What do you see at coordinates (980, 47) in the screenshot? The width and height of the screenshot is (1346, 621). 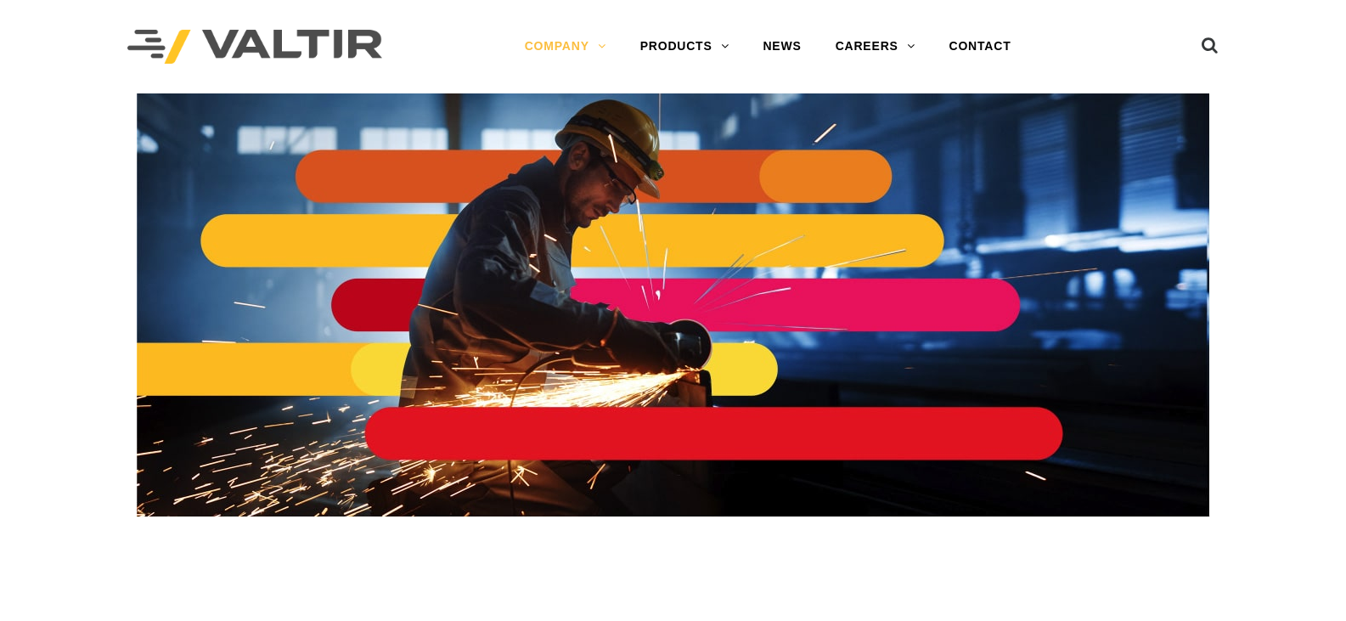 I see `a: CONTACT` at bounding box center [980, 47].